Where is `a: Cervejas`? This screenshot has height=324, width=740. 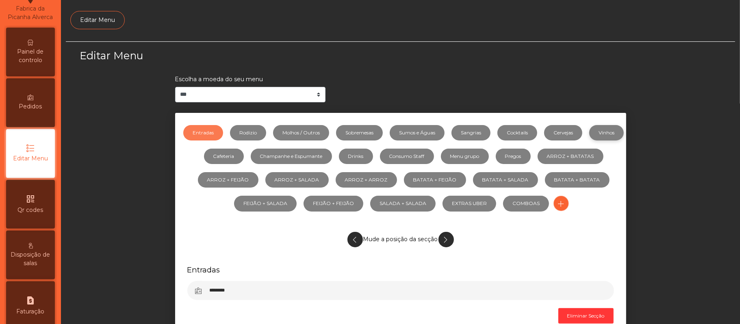 a: Cervejas is located at coordinates (563, 133).